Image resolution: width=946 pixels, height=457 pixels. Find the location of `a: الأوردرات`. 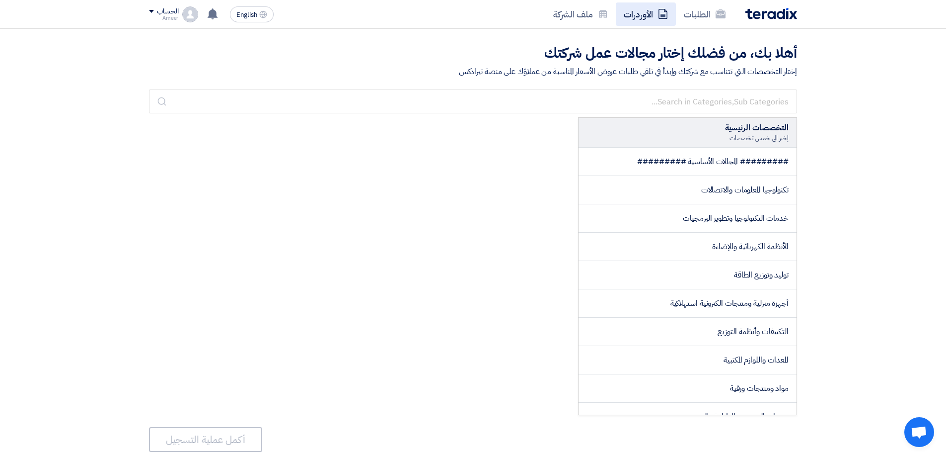

a: الأوردرات is located at coordinates (646, 14).